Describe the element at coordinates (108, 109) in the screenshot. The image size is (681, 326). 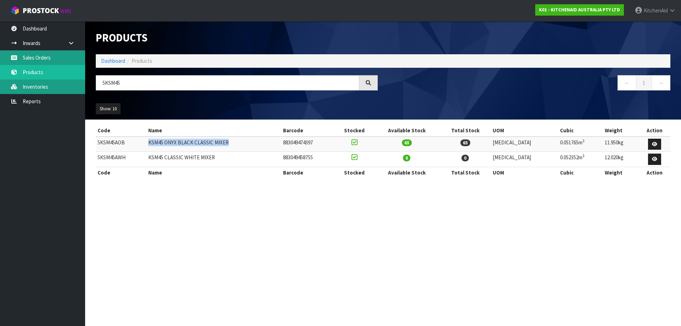
I see `button: Show: 10` at that location.